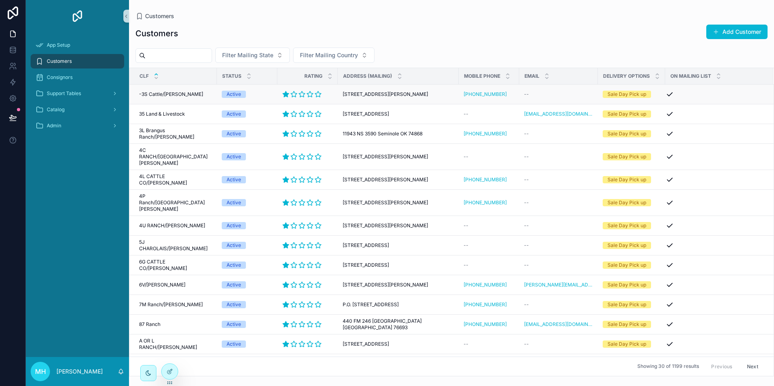 This screenshot has width=774, height=386. Describe the element at coordinates (160, 16) in the screenshot. I see `span: Customers` at that location.